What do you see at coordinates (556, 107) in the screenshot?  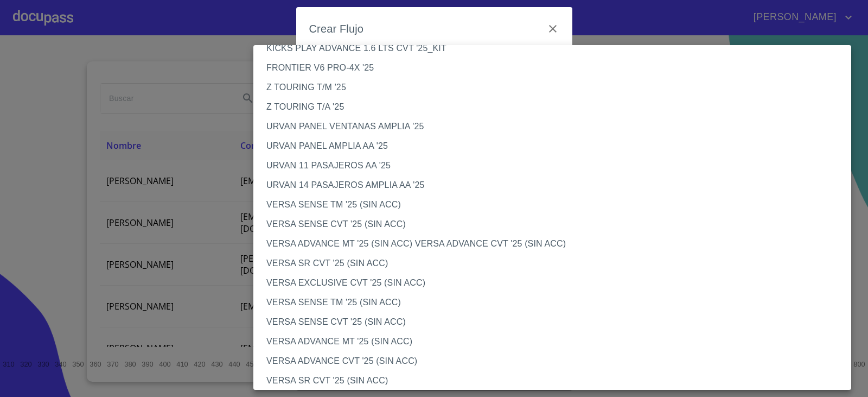 I see `li: Z TOURING T/A '25` at bounding box center [556, 107].